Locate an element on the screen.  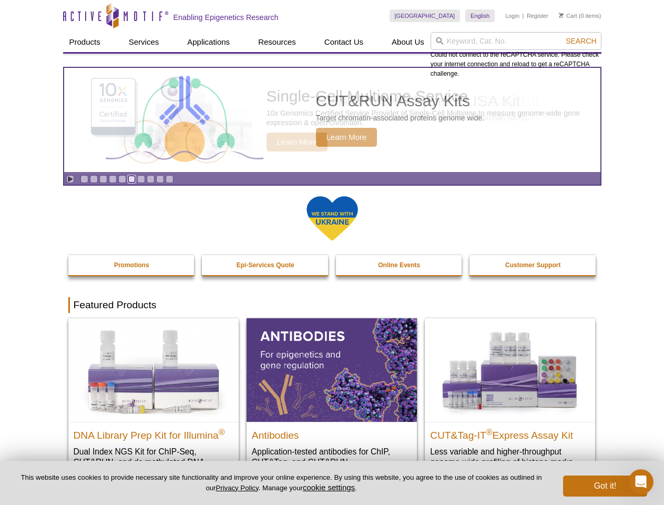
a: Go to slide 6 is located at coordinates (131, 179).